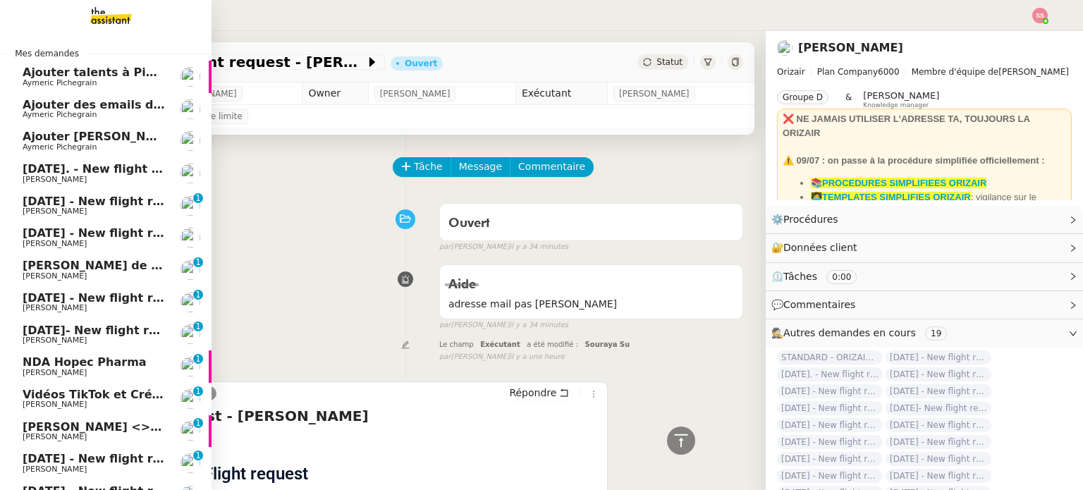  What do you see at coordinates (924, 333) in the screenshot?
I see `div: 🕵️Autres demandes en cours 19` at bounding box center [924, 333].